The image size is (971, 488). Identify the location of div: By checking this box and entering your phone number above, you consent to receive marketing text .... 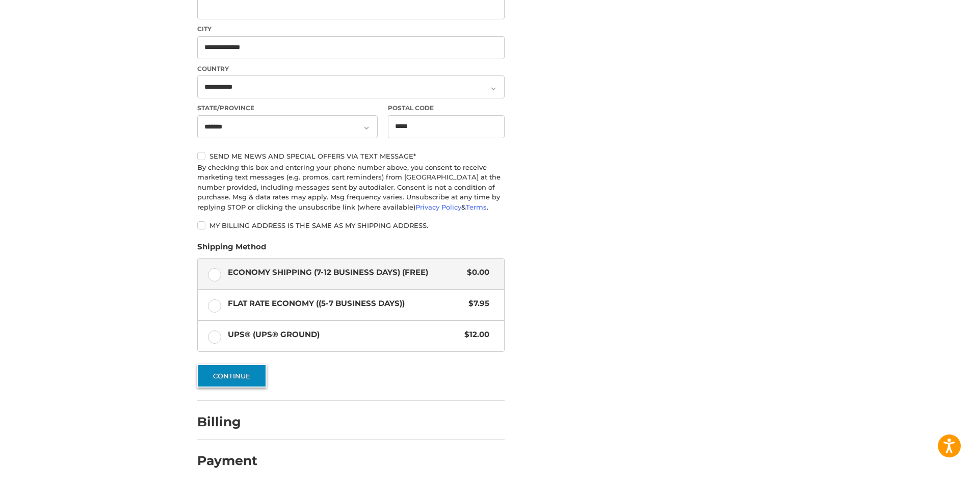
(351, 188).